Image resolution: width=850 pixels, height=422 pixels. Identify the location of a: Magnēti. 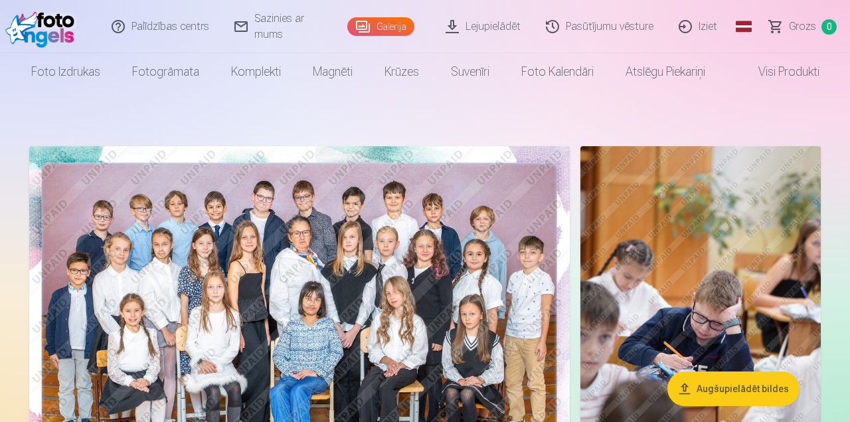
(333, 72).